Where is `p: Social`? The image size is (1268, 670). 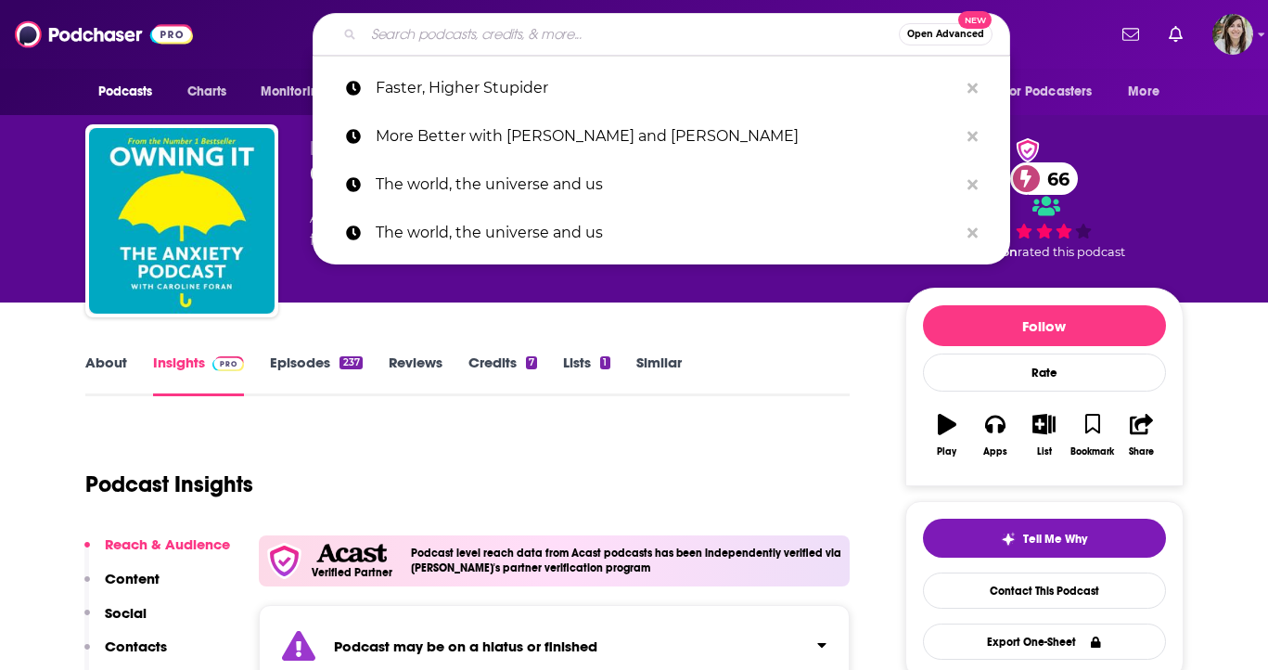
p: Social is located at coordinates (125, 612).